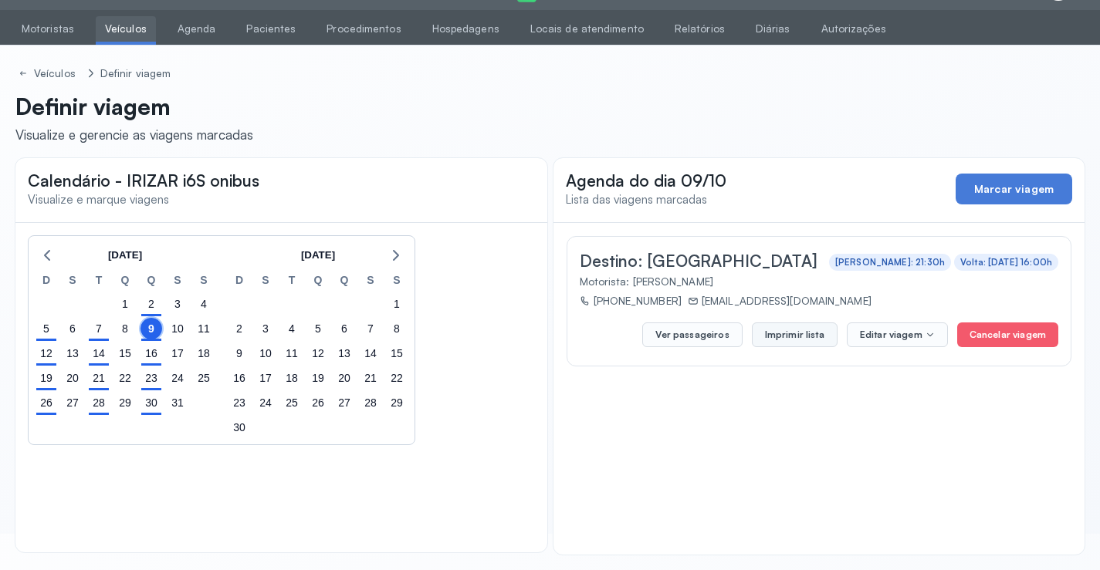 The image size is (1100, 570). Describe the element at coordinates (98, 199) in the screenshot. I see `span: Visualize e marque viagens` at that location.